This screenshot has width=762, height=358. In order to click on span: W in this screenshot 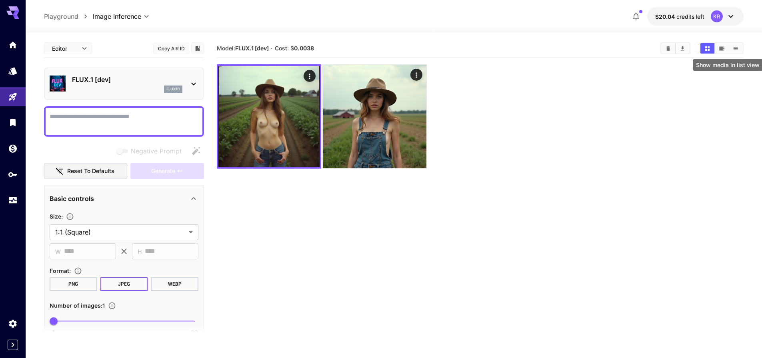, I will do `click(58, 252)`.